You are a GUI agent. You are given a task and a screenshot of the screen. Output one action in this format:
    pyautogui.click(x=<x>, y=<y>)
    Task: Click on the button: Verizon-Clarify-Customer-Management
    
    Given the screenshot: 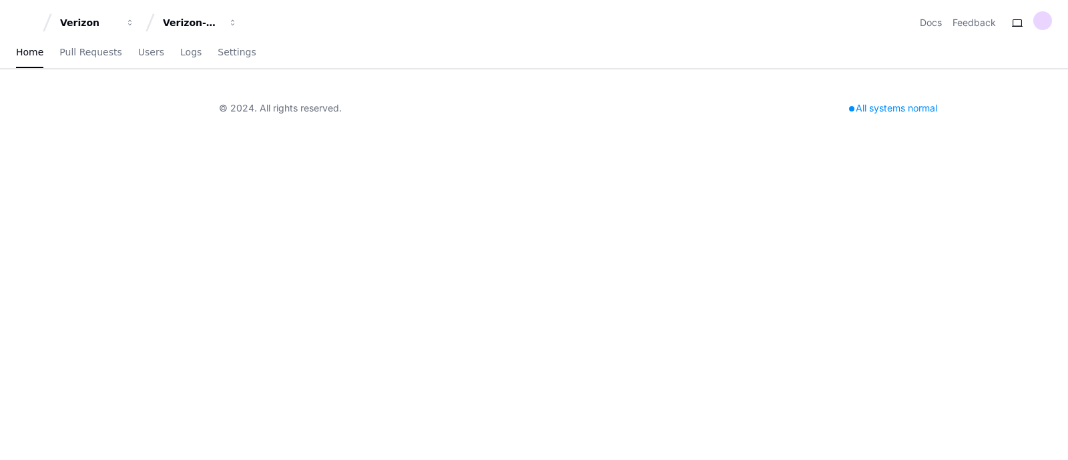 What is the action you would take?
    pyautogui.click(x=200, y=23)
    